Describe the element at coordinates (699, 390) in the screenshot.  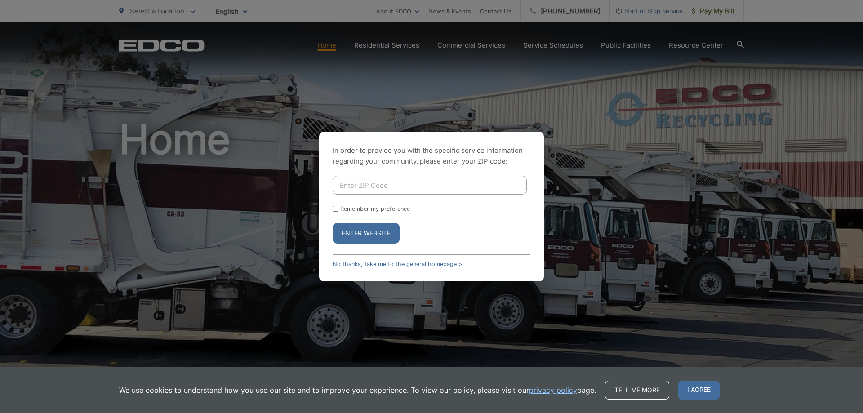
I see `span: I agree` at that location.